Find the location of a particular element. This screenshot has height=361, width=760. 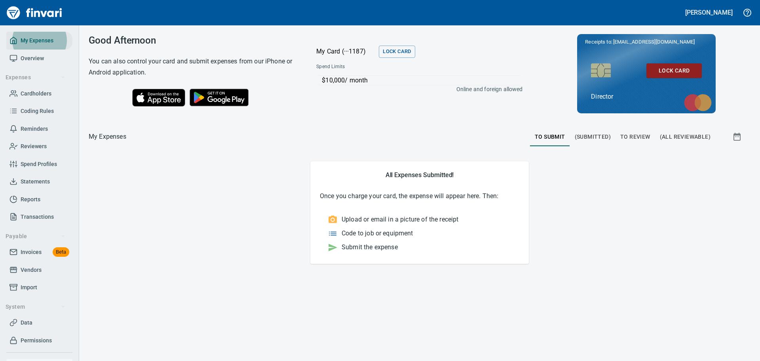

span: Data is located at coordinates (27, 322).